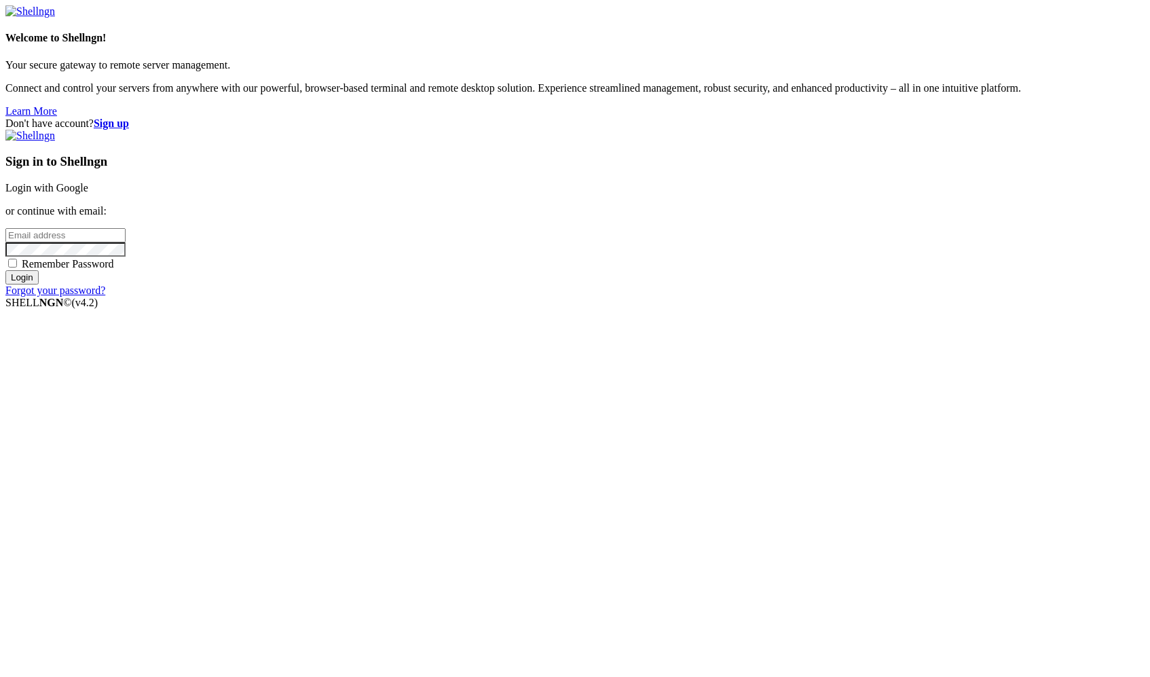  I want to click on span: SHELL ©, so click(52, 302).